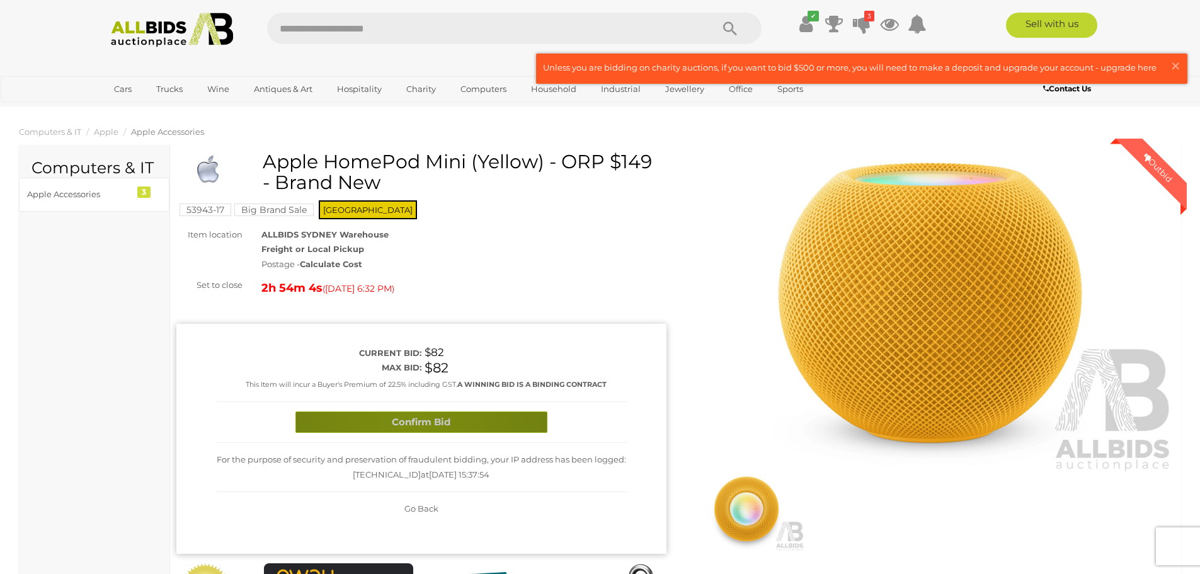 The width and height of the screenshot is (1200, 574). I want to click on a: Apple Accessories, so click(168, 132).